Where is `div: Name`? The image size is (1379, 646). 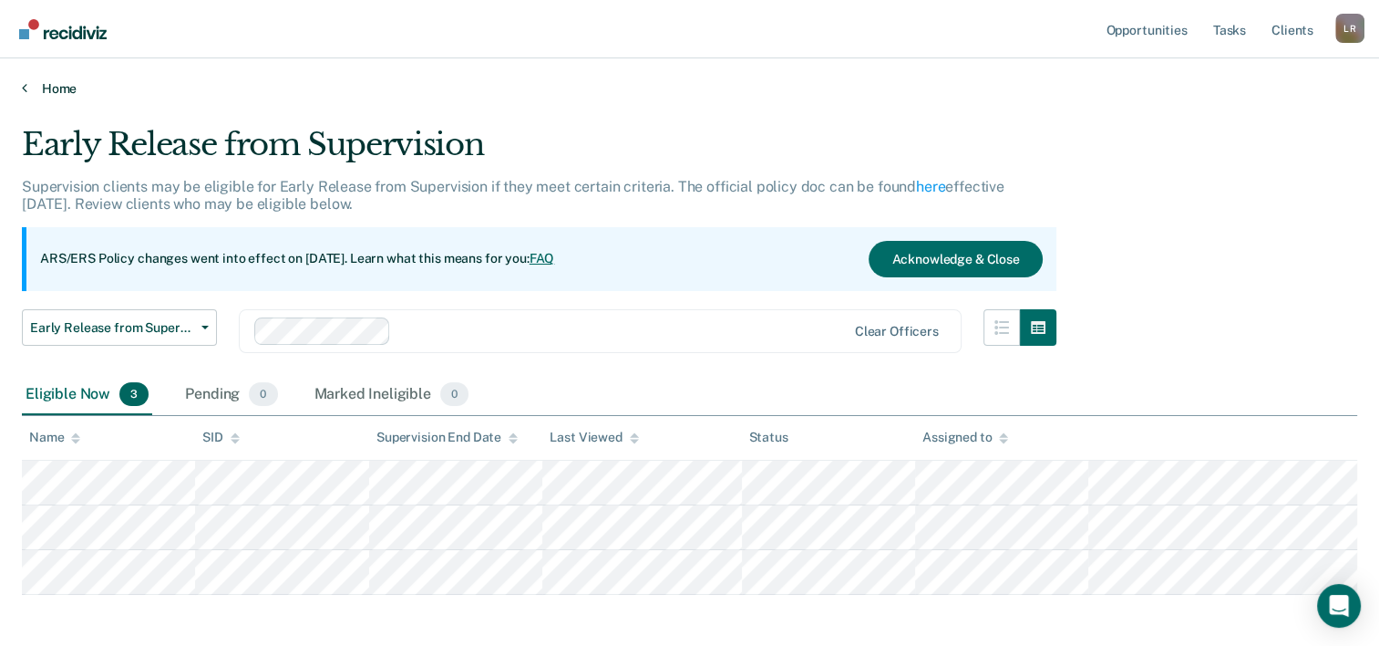
div: Name is located at coordinates (55, 437).